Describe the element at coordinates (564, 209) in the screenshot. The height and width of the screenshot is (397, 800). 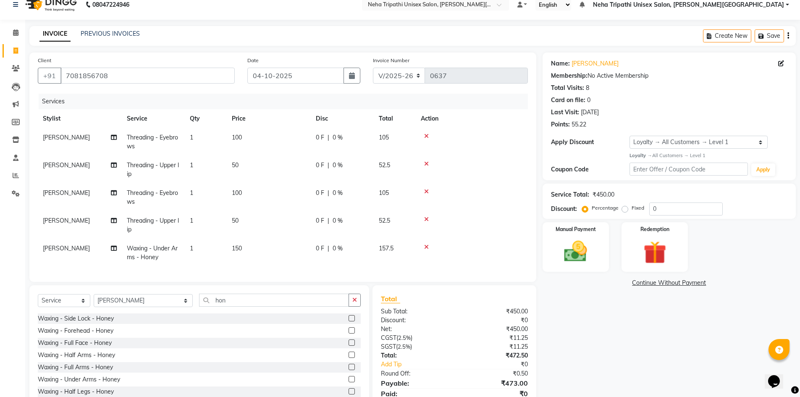
I see `div: Discount:` at that location.